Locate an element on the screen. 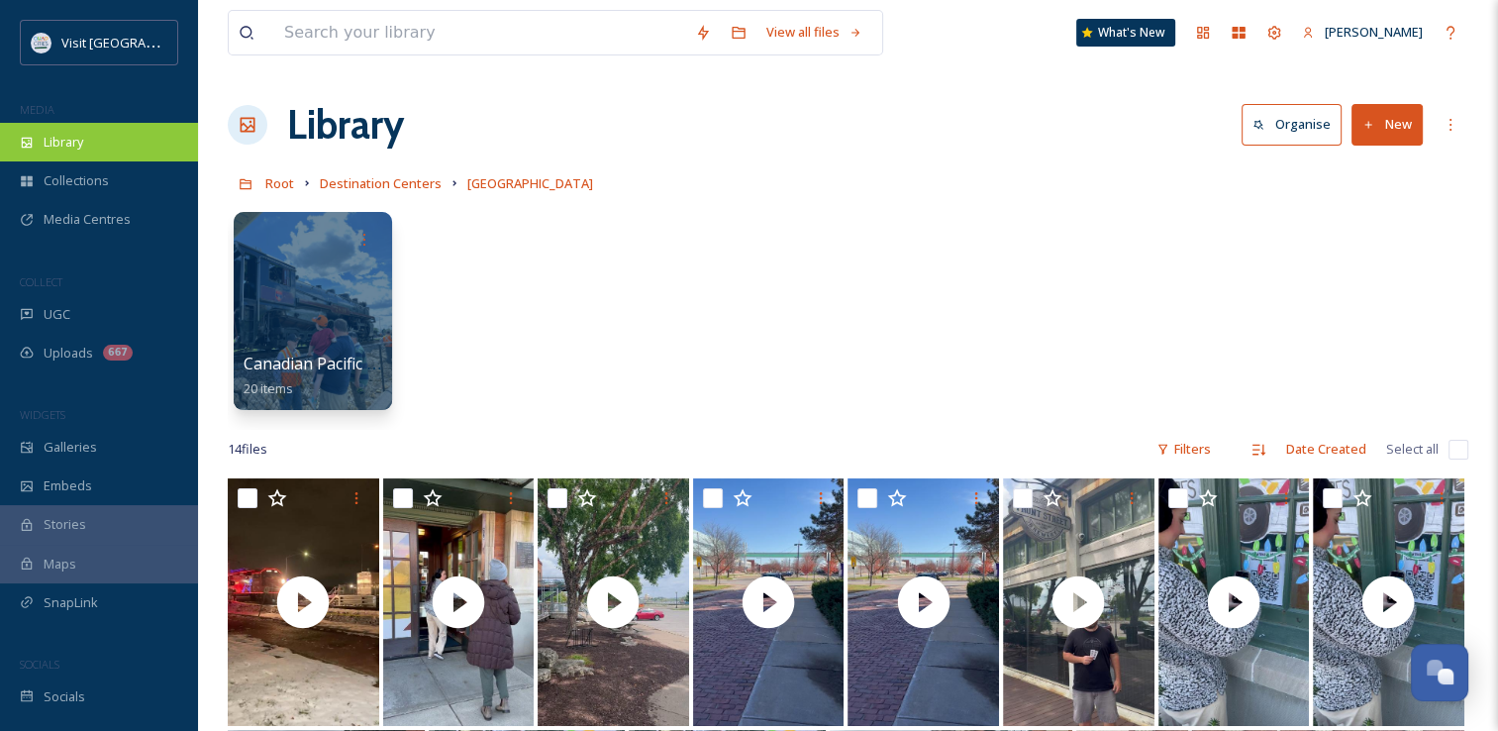 Image resolution: width=1498 pixels, height=731 pixels. span: UGC is located at coordinates (56, 314).